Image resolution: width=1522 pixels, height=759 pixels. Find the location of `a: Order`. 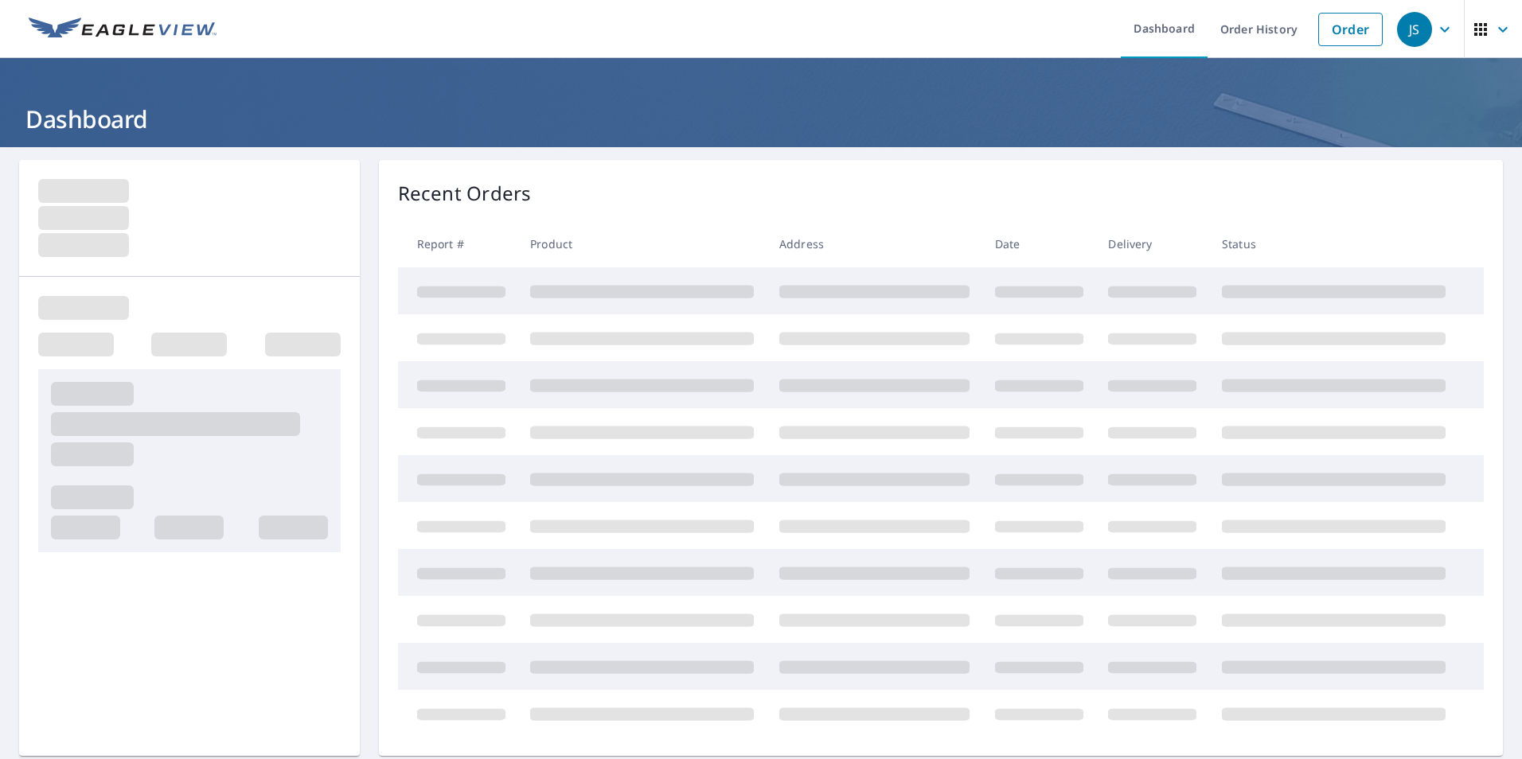

a: Order is located at coordinates (1350, 29).